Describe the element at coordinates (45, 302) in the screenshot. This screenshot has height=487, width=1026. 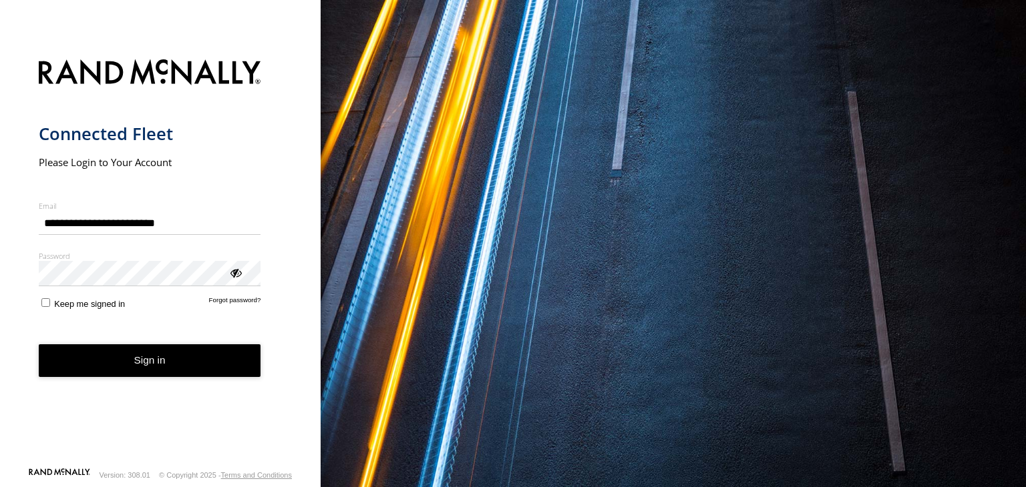
I see `input: Keep me signed in` at that location.